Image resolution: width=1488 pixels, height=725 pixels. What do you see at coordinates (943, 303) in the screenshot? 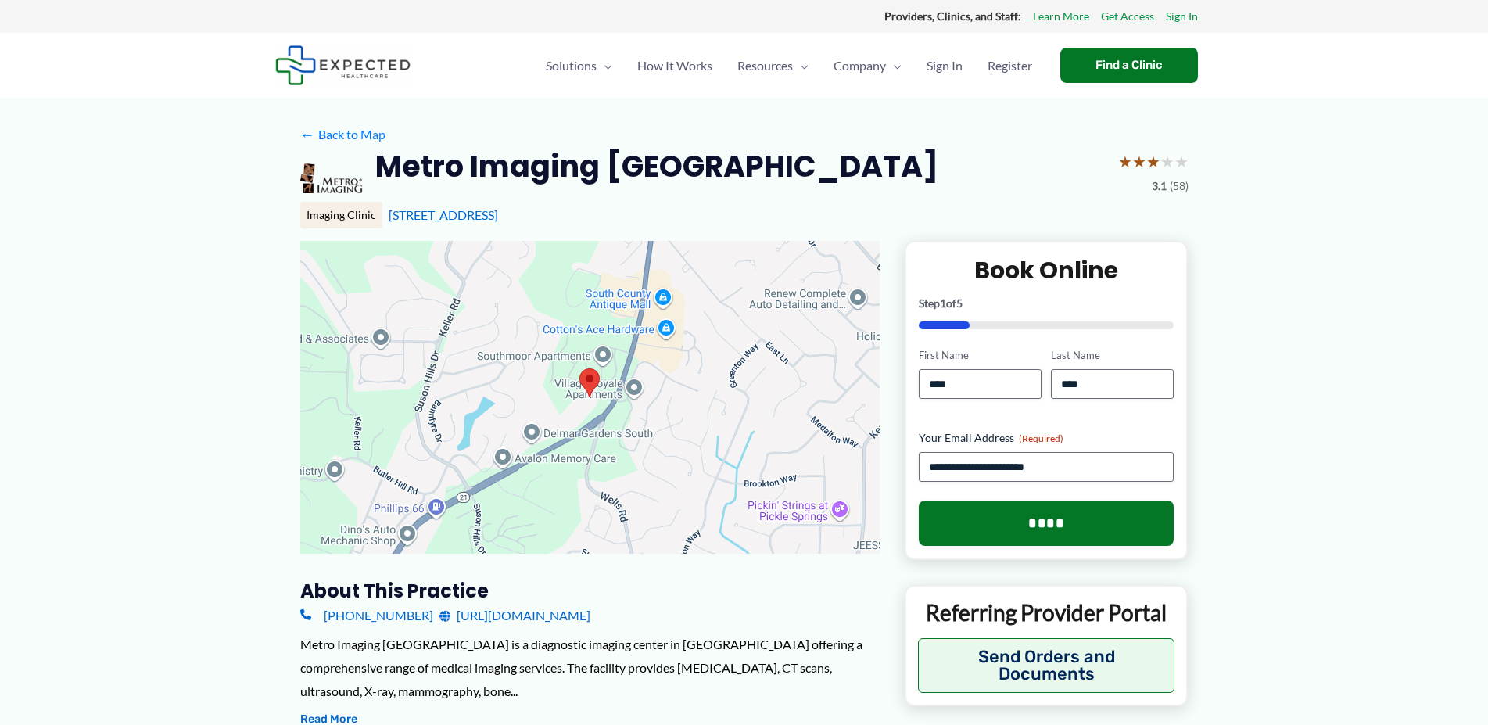
I see `span: 1` at bounding box center [943, 303].